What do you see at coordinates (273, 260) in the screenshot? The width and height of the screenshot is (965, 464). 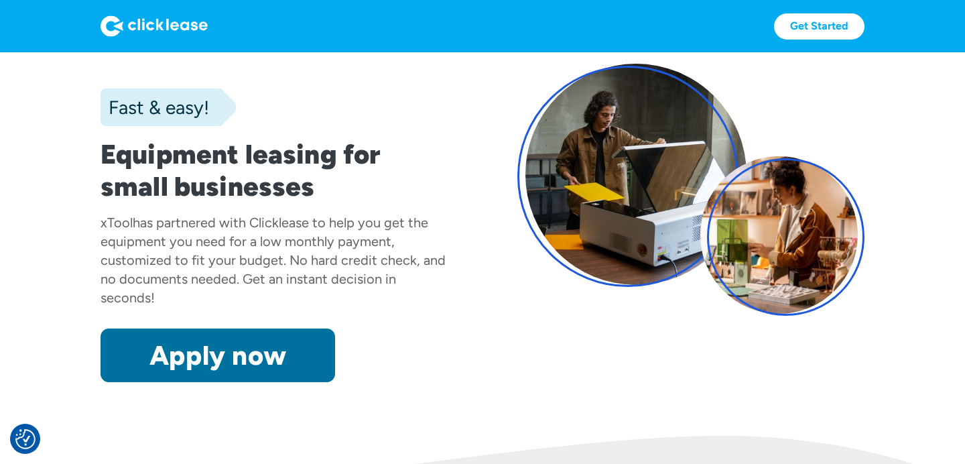 I see `div: has partnered with Clicklease to help you get the equipment you need for a low monthly payment, c...` at bounding box center [273, 260].